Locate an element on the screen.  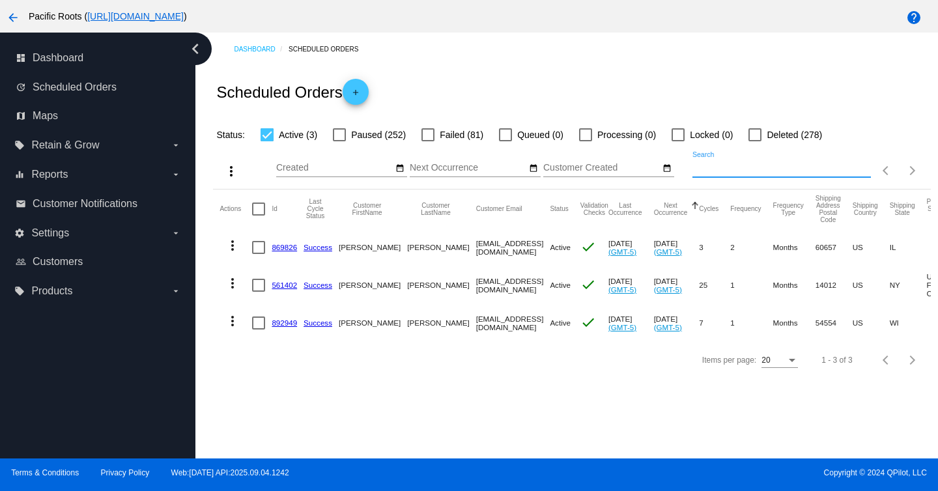
mat-icon: arrow_back is located at coordinates (13, 18).